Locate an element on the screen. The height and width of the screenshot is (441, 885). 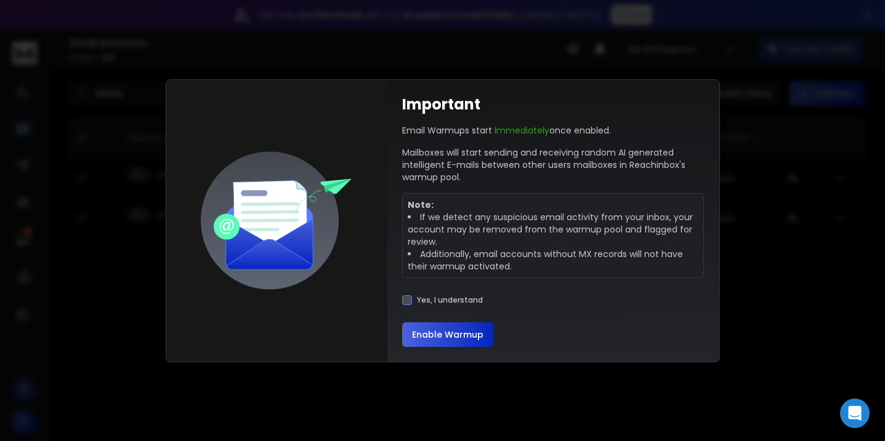
div: Open Intercom Messenger is located at coordinates (854, 414).